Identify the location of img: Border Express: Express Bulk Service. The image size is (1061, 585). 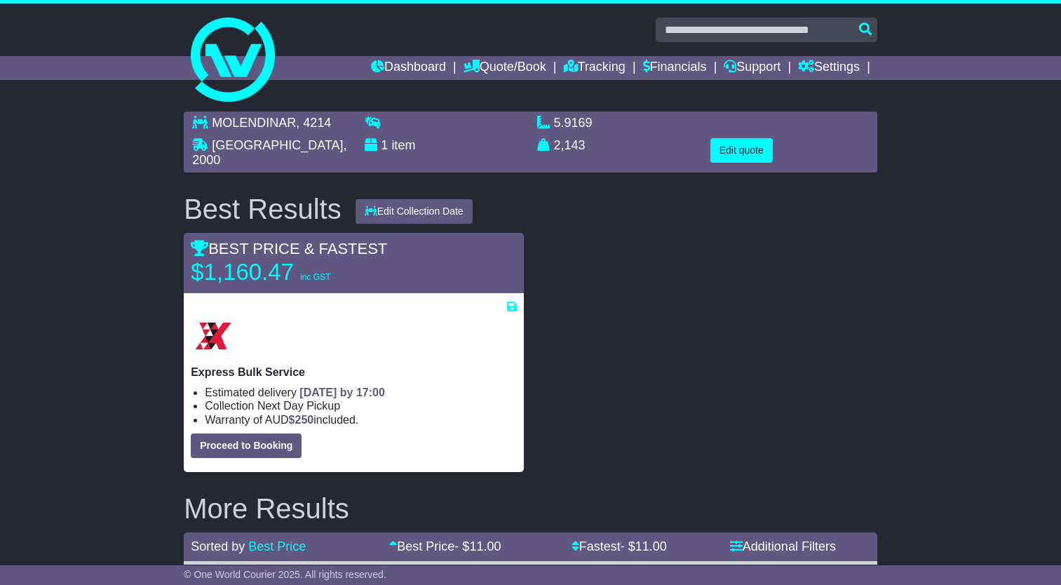
(213, 336).